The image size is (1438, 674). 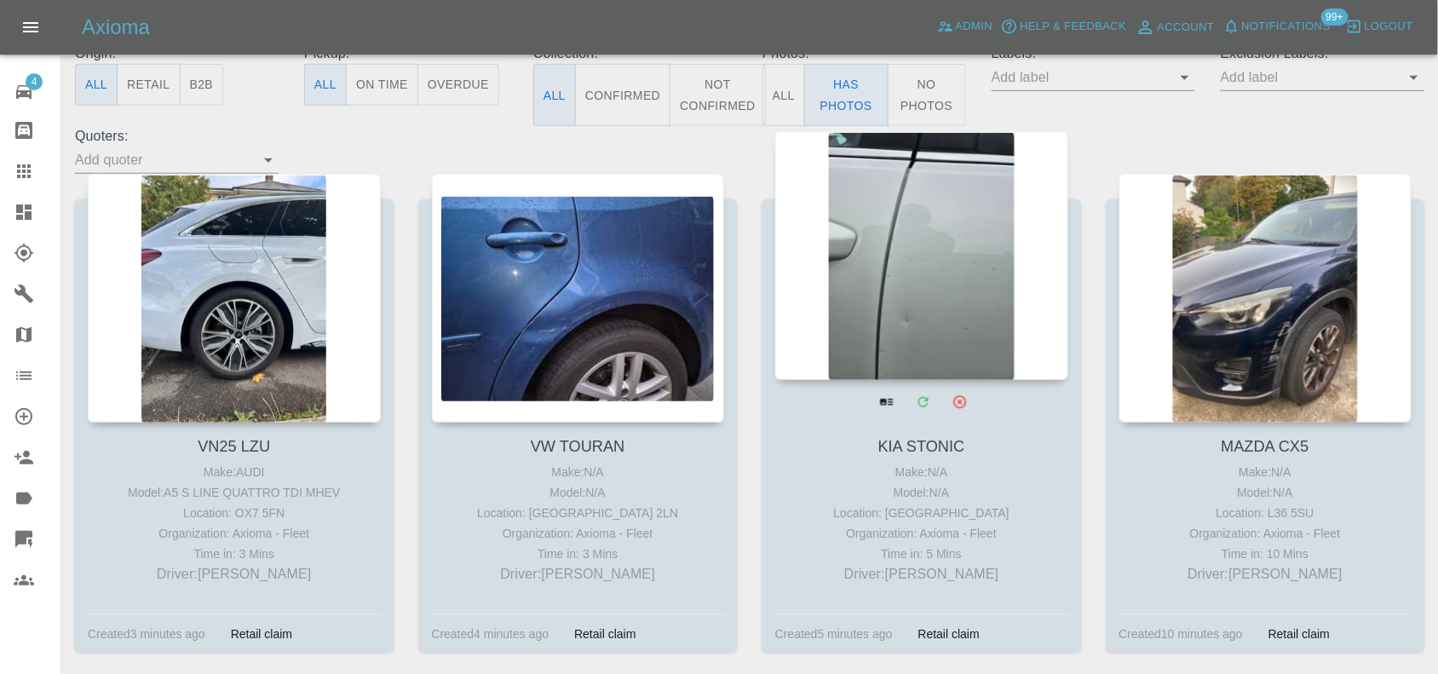 I want to click on a: KIA STONIC, so click(x=922, y=446).